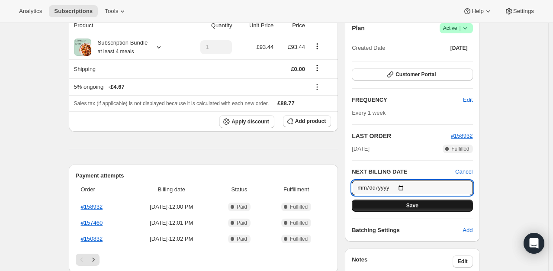  What do you see at coordinates (296, 190) in the screenshot?
I see `span: Fulfillment` at bounding box center [296, 190].